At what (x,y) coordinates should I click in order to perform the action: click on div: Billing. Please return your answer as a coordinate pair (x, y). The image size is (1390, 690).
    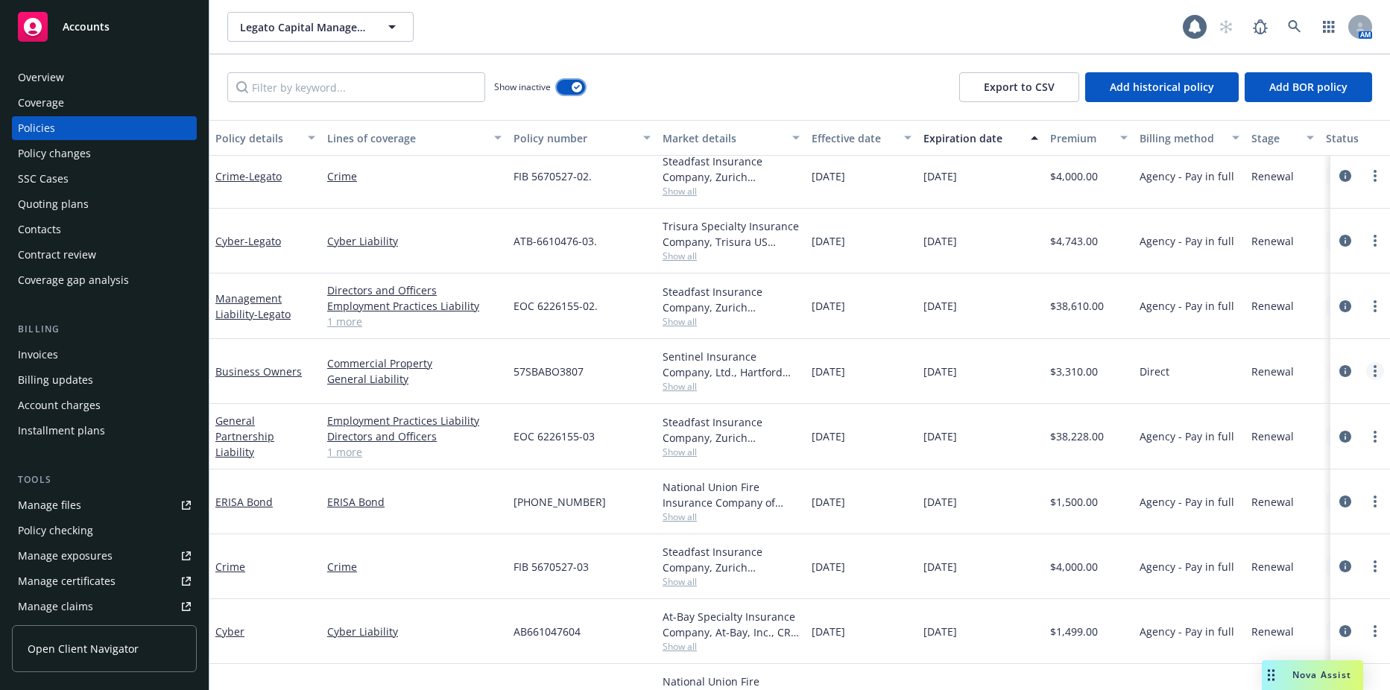
    Looking at the image, I should click on (104, 329).